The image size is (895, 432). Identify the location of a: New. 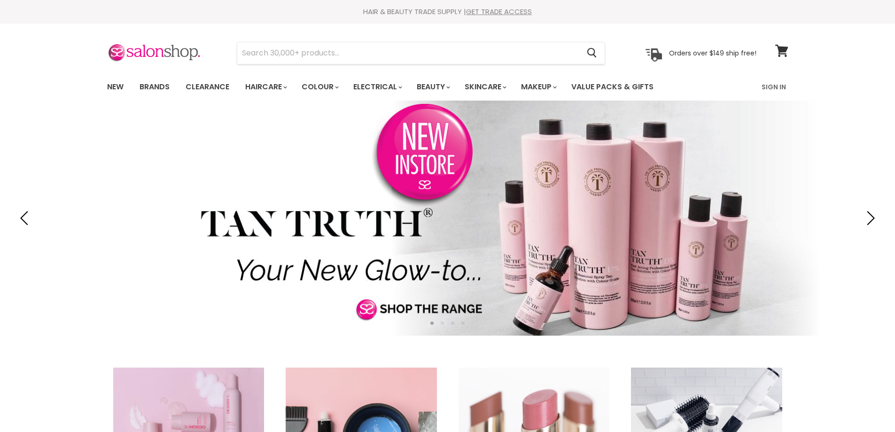
(115, 87).